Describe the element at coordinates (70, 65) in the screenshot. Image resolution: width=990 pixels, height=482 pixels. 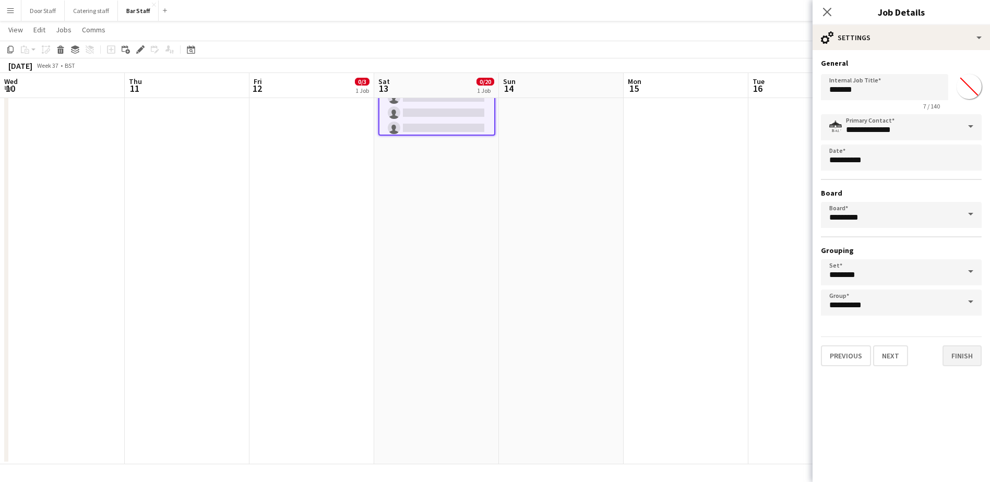
I see `div: BST` at that location.